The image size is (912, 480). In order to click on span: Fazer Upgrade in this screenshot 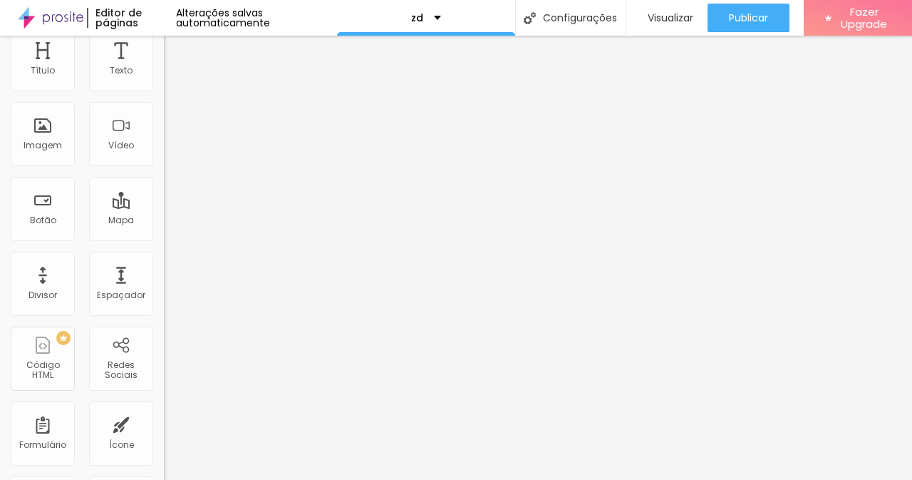, I will do `click(864, 18)`.